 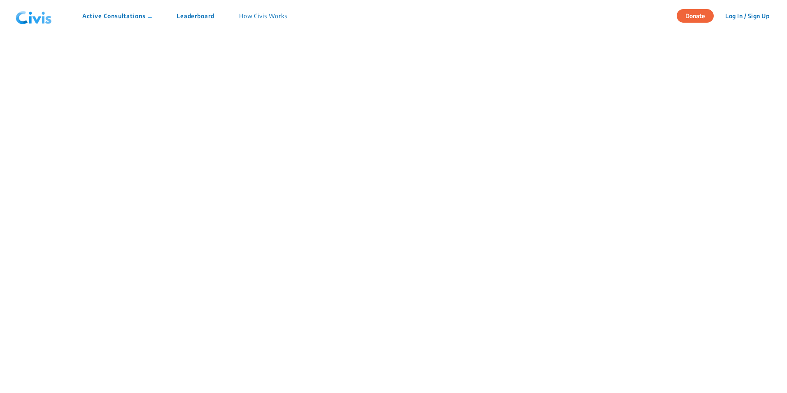 I want to click on img: navlogo.png, so click(x=34, y=16).